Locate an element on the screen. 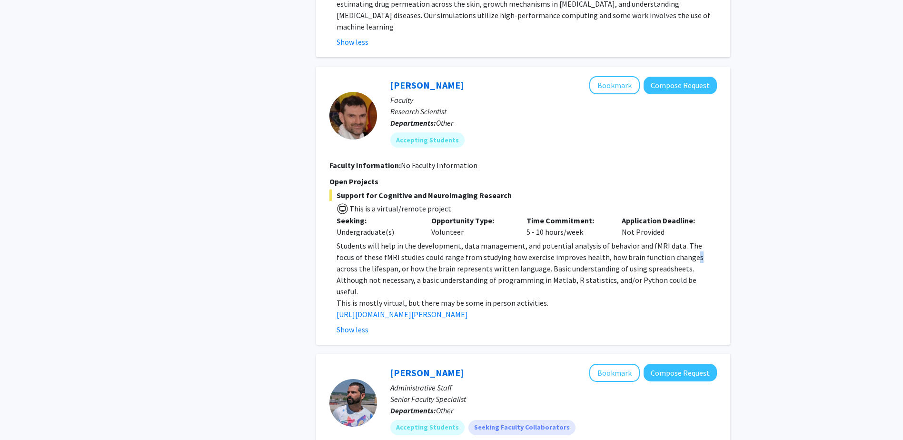 The image size is (903, 440). div: Undergraduate(s) is located at coordinates (377, 232).